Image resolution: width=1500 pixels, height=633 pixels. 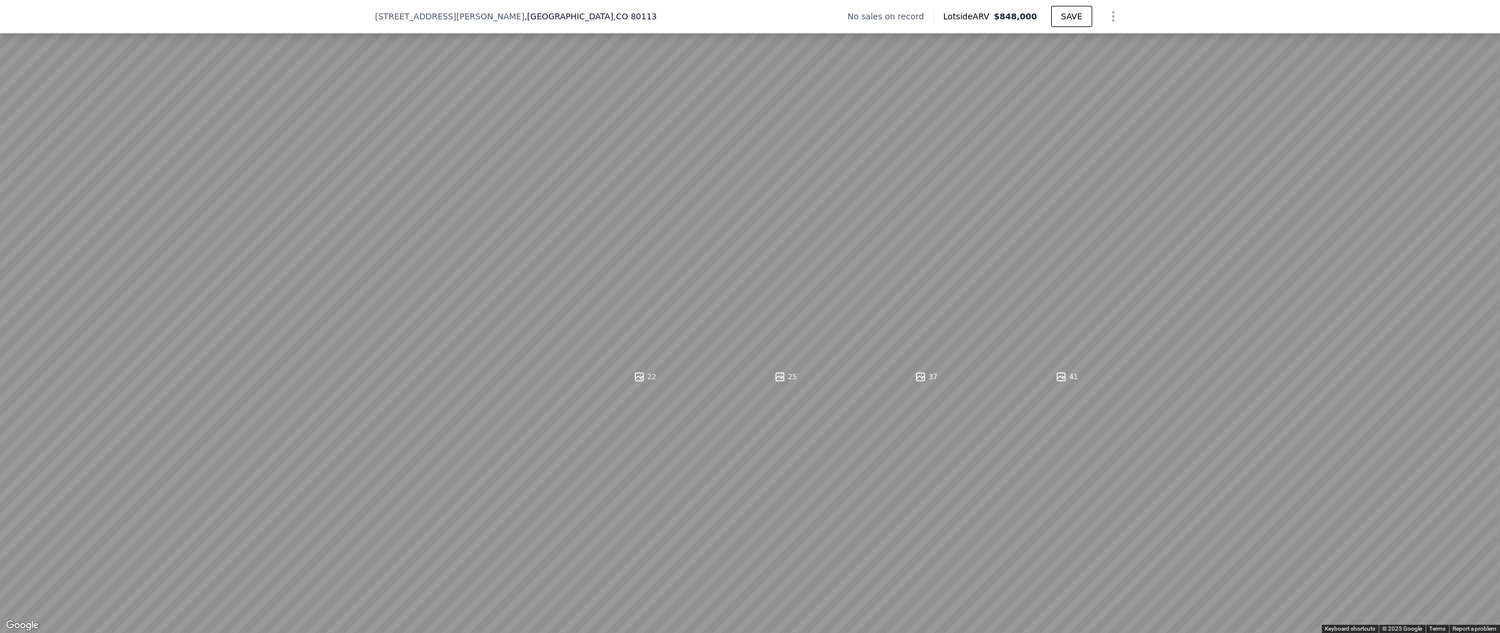 What do you see at coordinates (968, 16) in the screenshot?
I see `span: Lotside ARV` at bounding box center [968, 16].